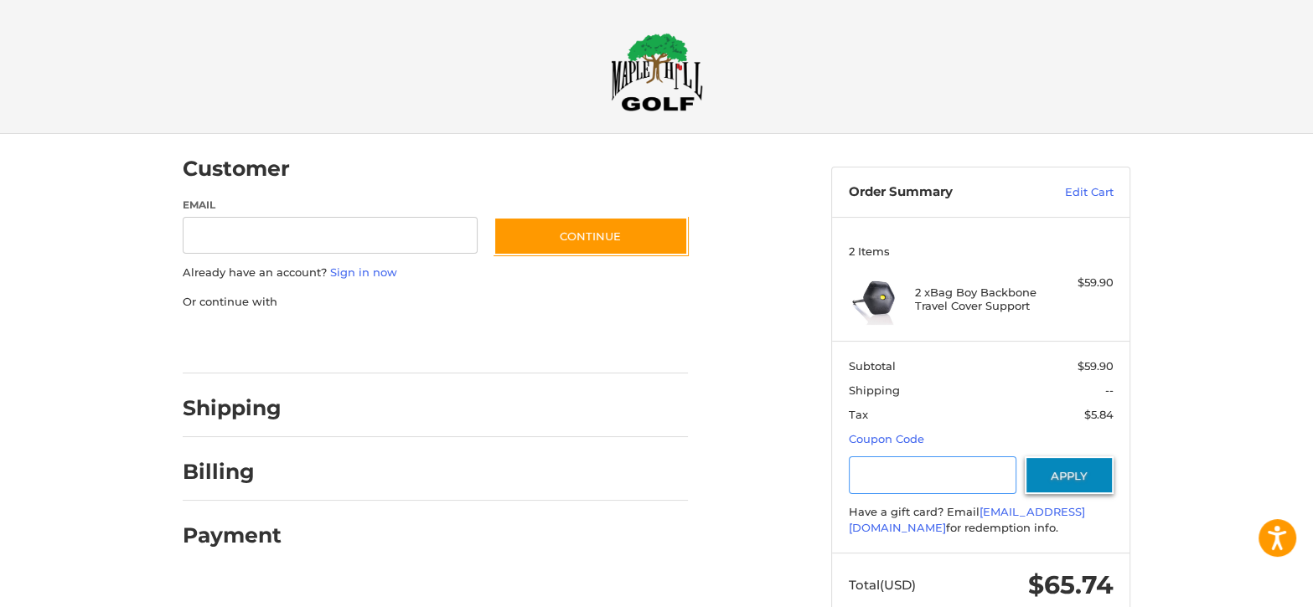  Describe the element at coordinates (981, 251) in the screenshot. I see `h3: 2 Items` at that location.